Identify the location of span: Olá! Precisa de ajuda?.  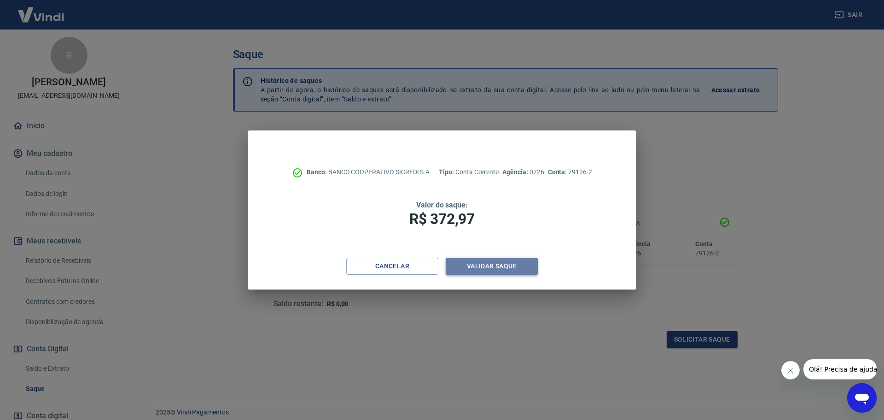
(41, 10).